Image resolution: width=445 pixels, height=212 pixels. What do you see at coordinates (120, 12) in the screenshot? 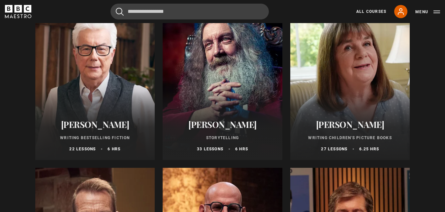
I see `button: Submit the search query` at bounding box center [120, 12].